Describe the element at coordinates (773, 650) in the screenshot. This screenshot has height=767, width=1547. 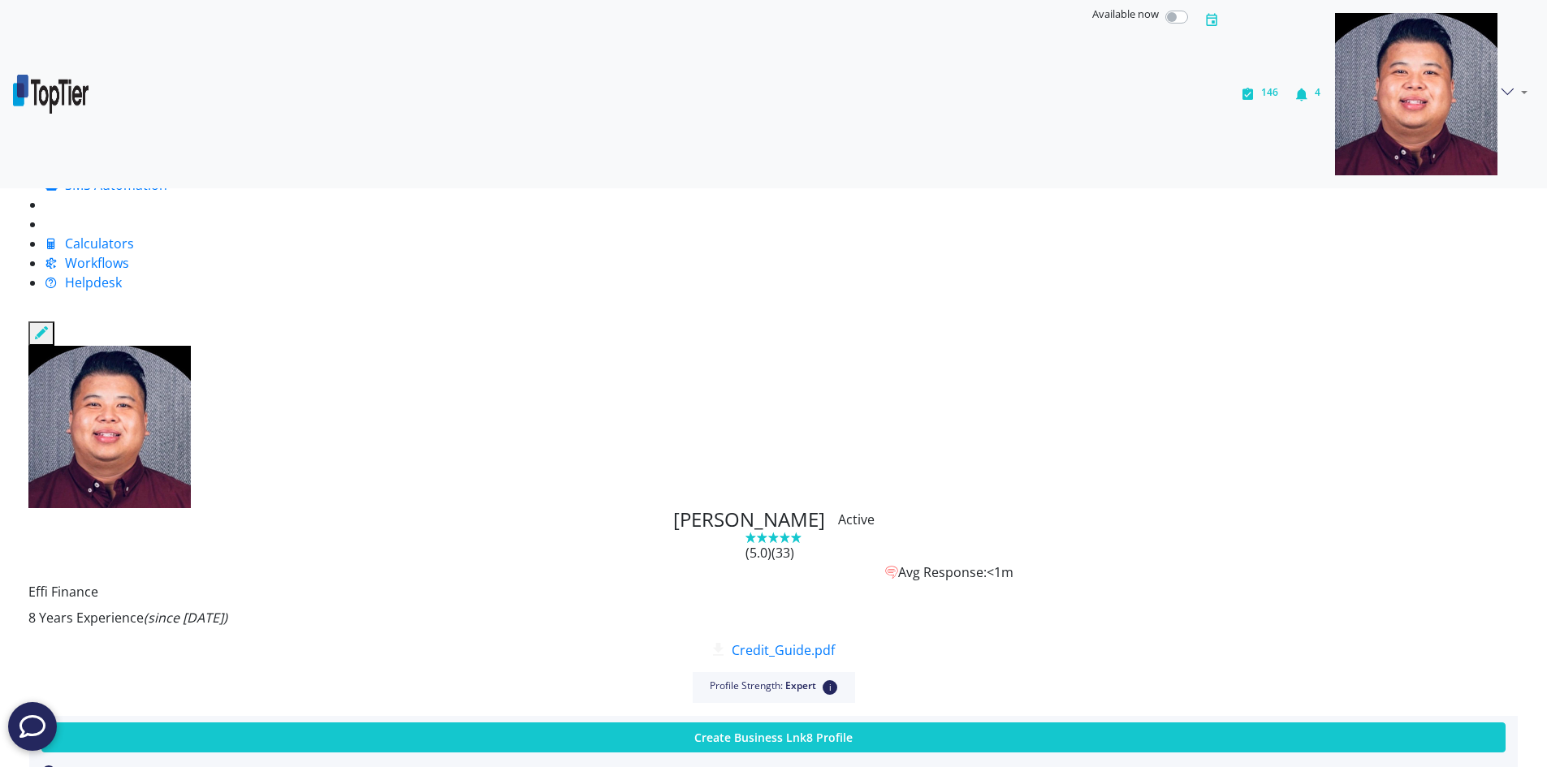
I see `a: Credit_Guide.pdf` at that location.